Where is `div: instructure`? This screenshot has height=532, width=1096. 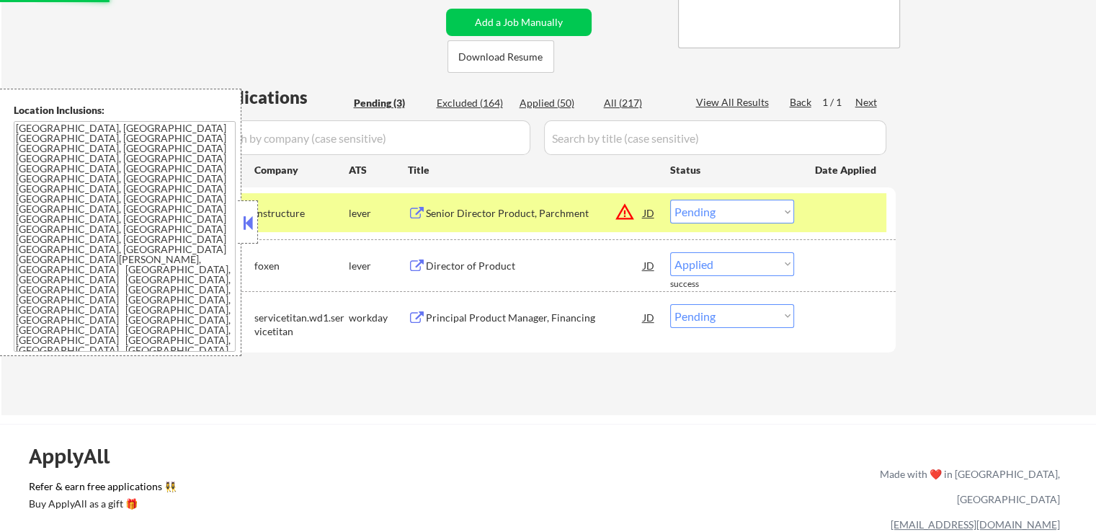 div: instructure is located at coordinates (301, 213).